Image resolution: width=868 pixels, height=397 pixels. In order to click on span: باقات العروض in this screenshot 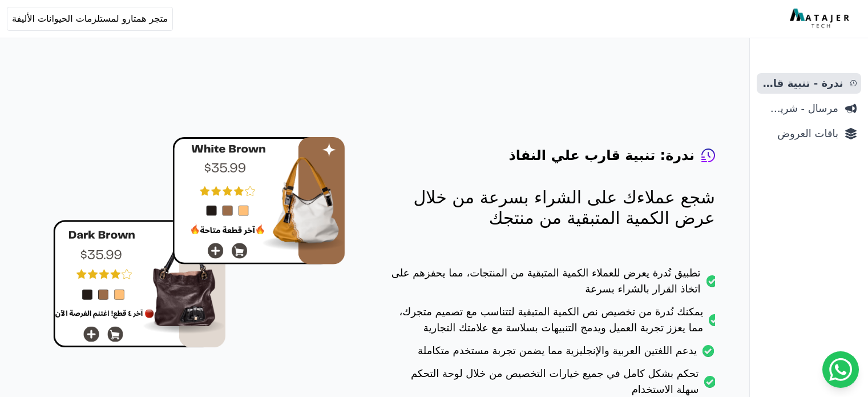, I will do `click(800, 134)`.